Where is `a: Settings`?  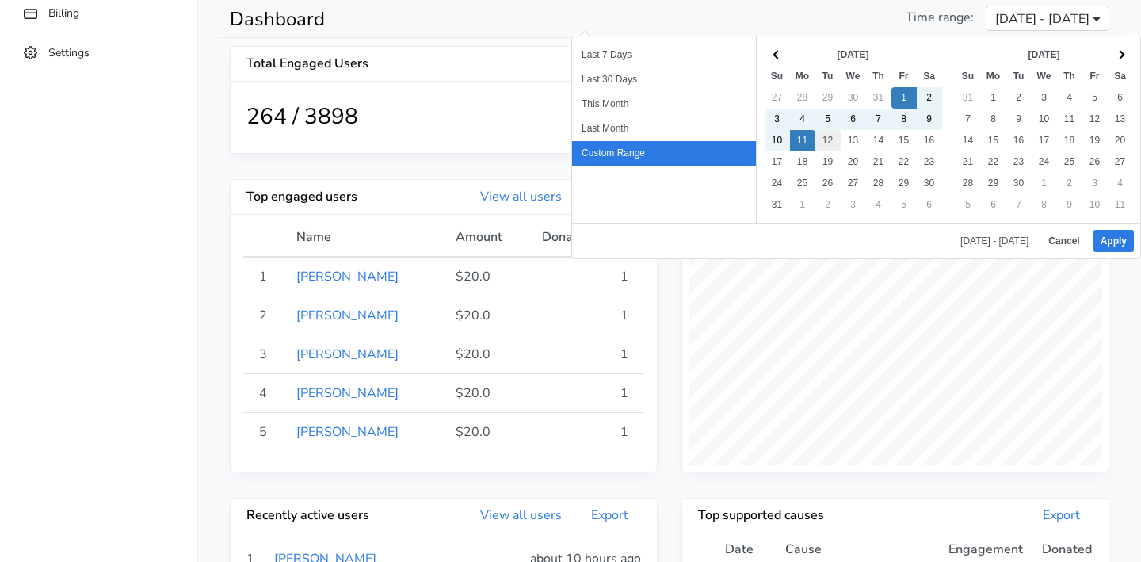 a: Settings is located at coordinates (98, 52).